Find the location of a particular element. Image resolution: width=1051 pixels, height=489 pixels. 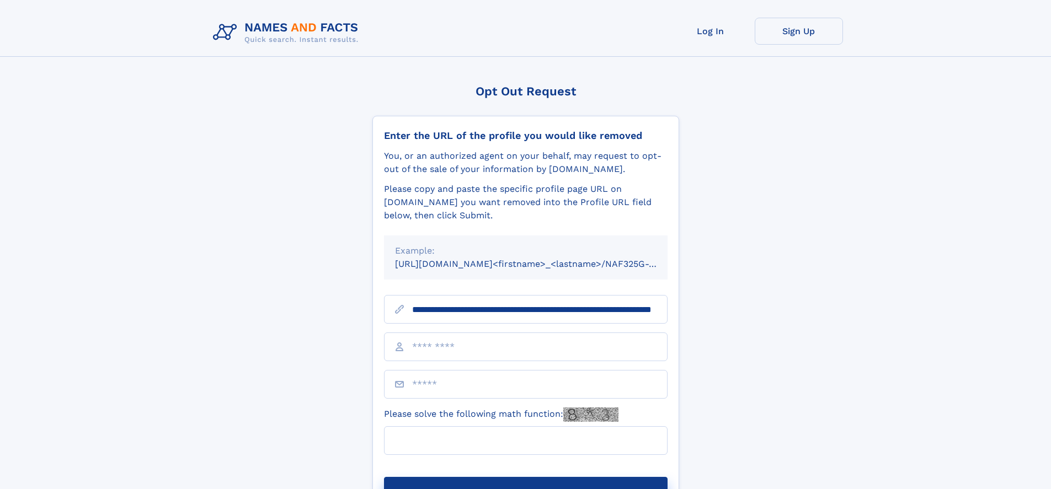

div: Enter the URL of the profile you would like removed is located at coordinates (526, 136).